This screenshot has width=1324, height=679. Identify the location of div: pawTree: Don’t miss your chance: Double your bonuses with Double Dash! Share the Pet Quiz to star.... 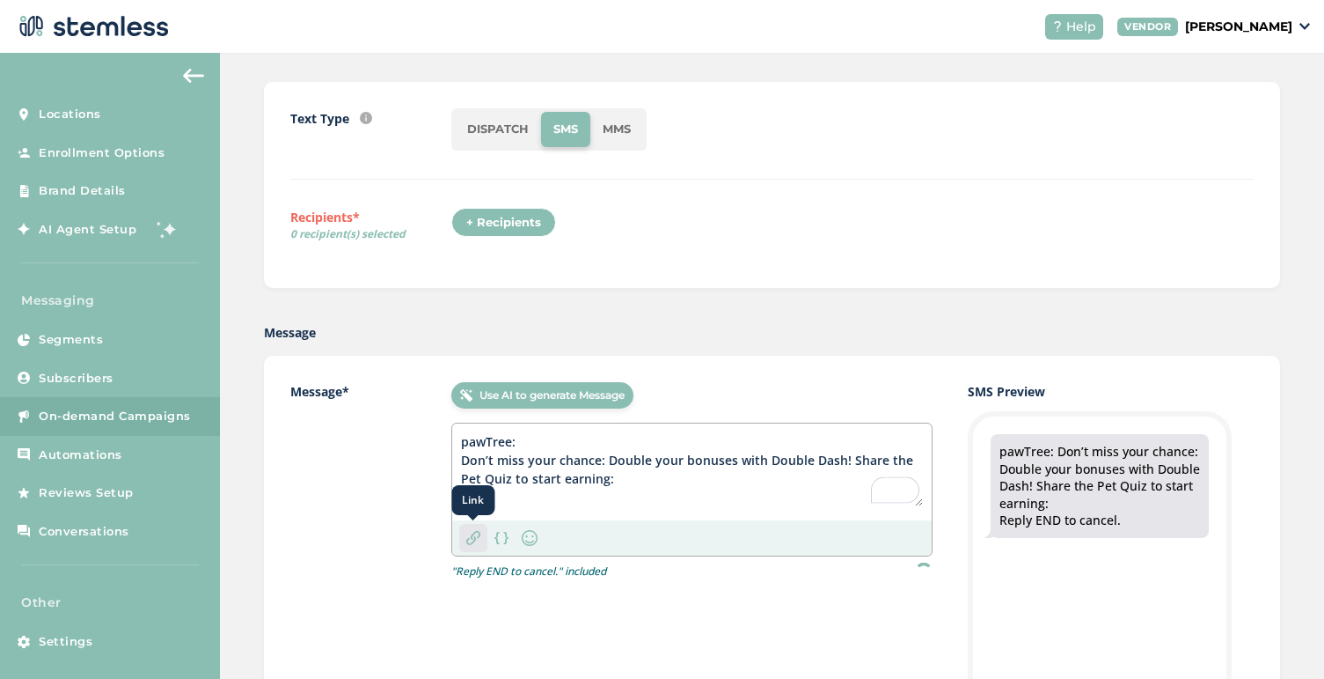
(1100, 486).